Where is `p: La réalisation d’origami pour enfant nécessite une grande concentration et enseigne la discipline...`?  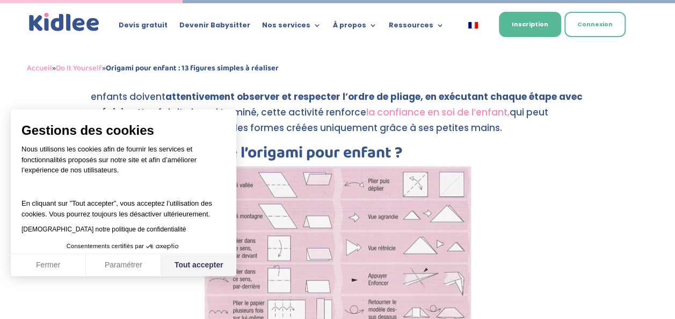 p: La réalisation d’origami pour enfant nécessite une grande concentration et enseigne la discipline... is located at coordinates (338, 109).